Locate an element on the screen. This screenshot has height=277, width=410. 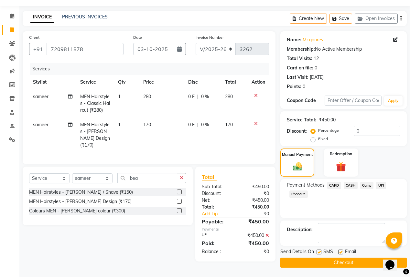
div: Paid: is located at coordinates (216, 243).